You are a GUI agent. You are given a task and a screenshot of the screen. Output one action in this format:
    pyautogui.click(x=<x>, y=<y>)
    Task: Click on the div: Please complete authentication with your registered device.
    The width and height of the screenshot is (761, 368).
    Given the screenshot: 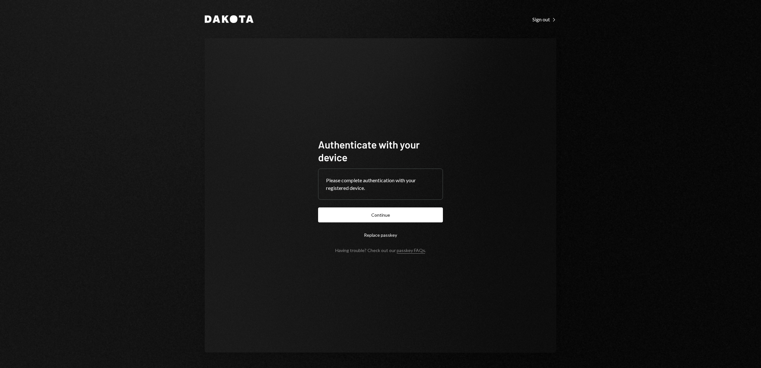 What is the action you would take?
    pyautogui.click(x=380, y=184)
    